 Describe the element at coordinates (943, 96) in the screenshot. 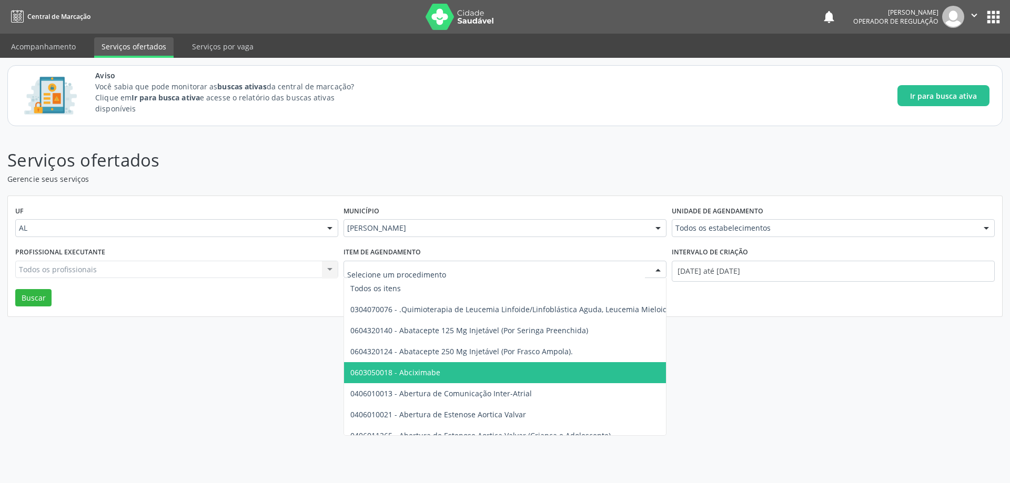

I see `button: Ir para busca ativa` at that location.